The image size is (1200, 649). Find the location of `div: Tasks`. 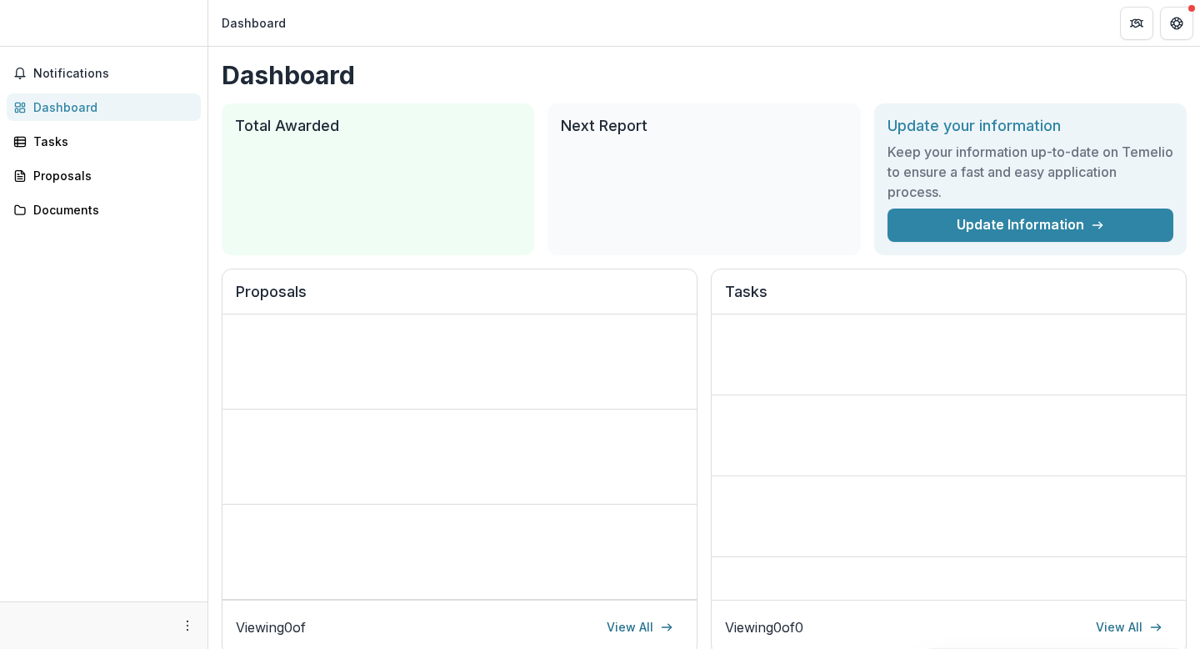

div: Tasks is located at coordinates (110, 141).